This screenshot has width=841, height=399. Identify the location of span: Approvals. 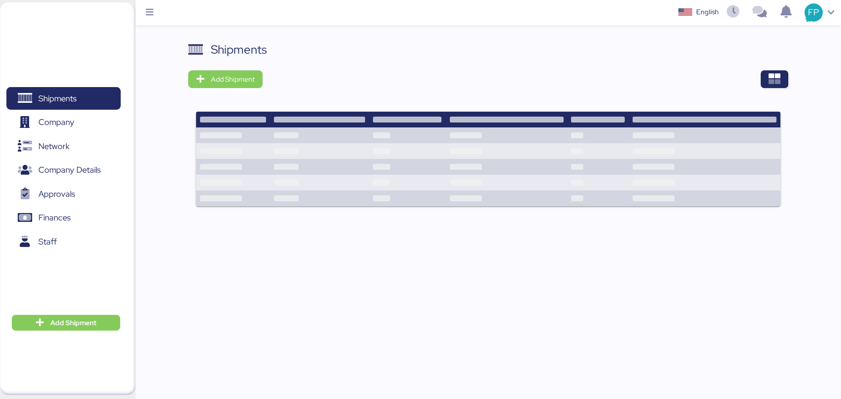
(57, 194).